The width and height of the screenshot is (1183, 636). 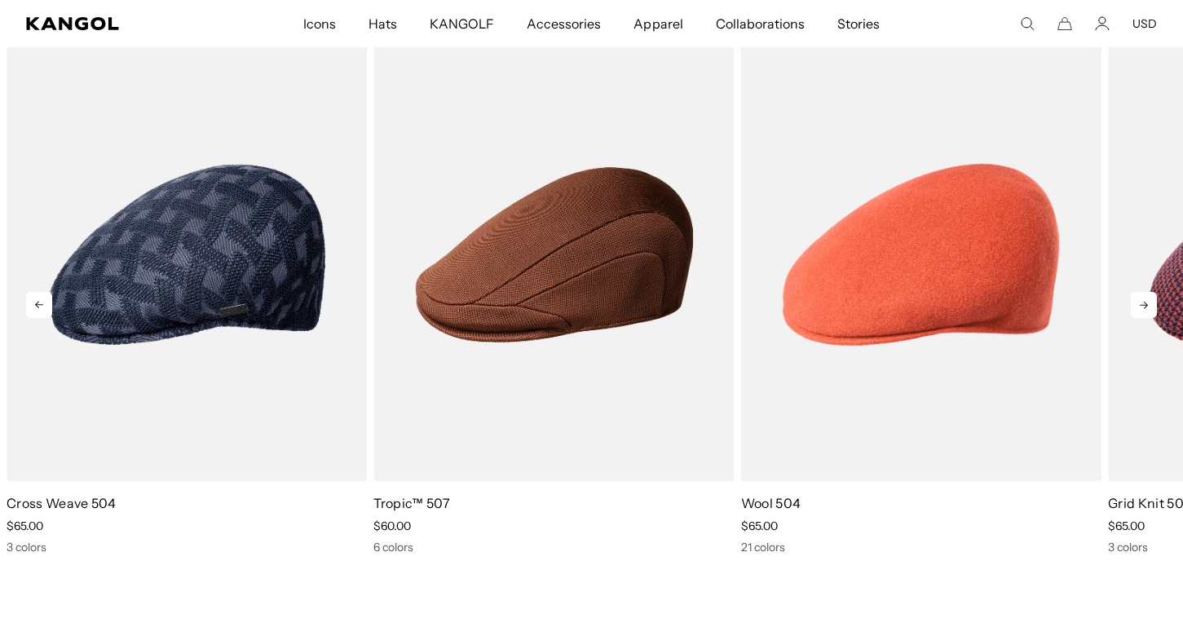 I want to click on button: USD, so click(x=1145, y=24).